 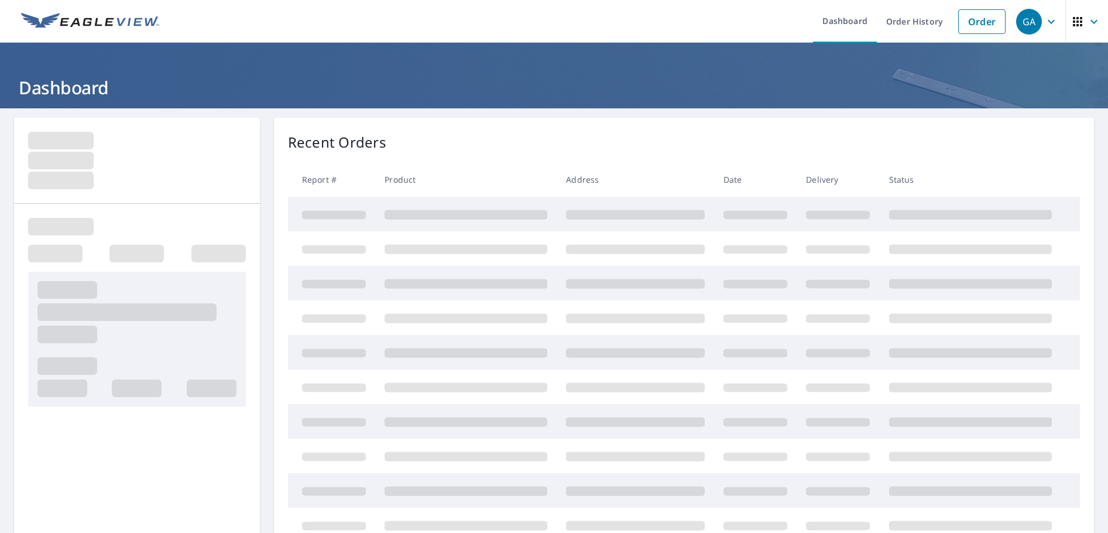 I want to click on th: Date, so click(x=755, y=179).